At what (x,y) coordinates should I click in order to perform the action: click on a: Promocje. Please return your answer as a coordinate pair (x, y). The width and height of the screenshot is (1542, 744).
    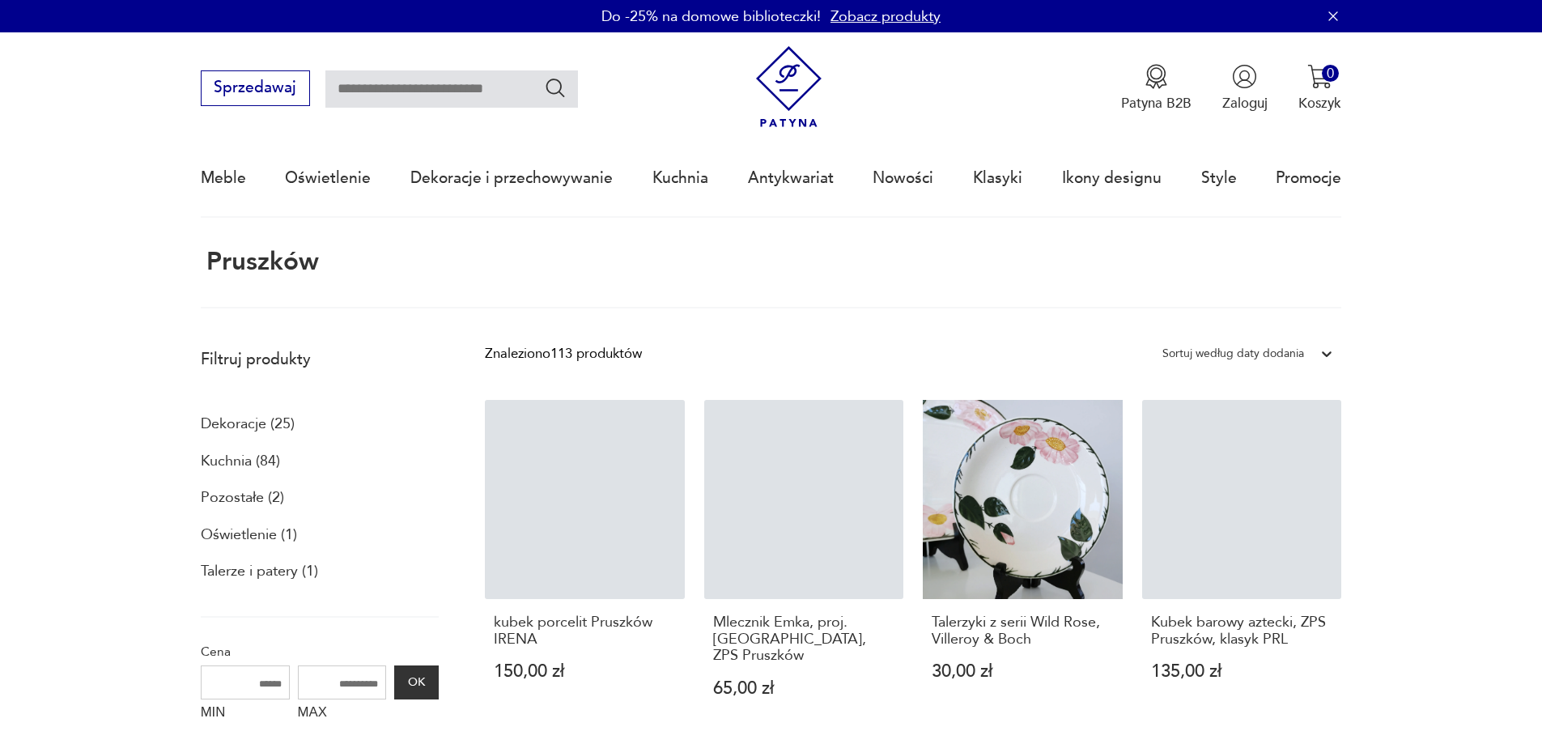
    Looking at the image, I should click on (1308, 178).